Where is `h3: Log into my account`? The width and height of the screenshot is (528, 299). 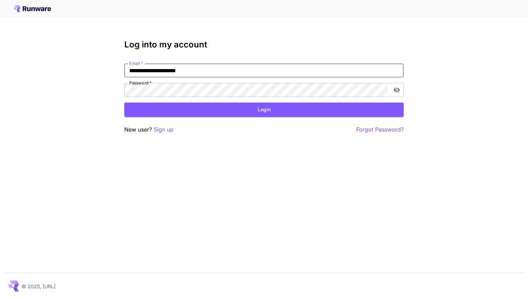
h3: Log into my account is located at coordinates (264, 45).